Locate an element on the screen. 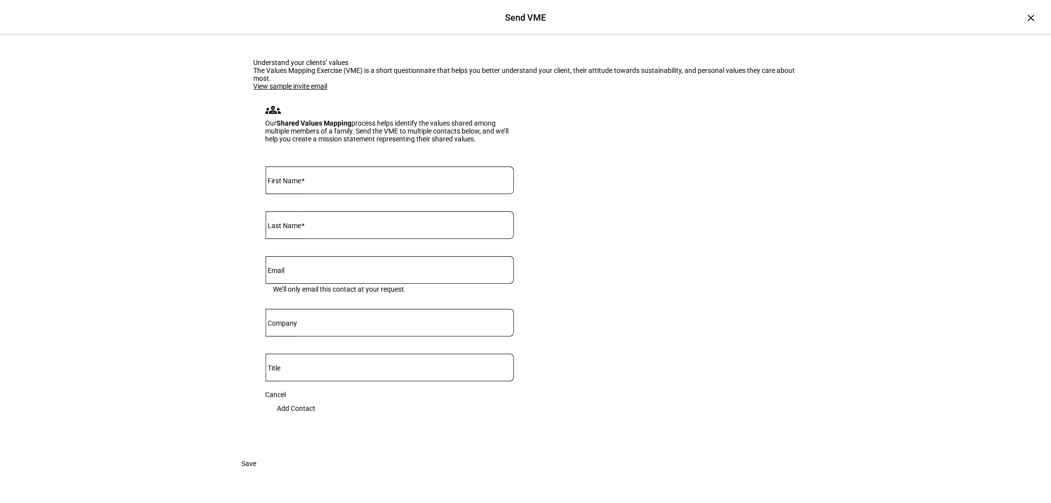  mat-label: Company is located at coordinates (283, 323).